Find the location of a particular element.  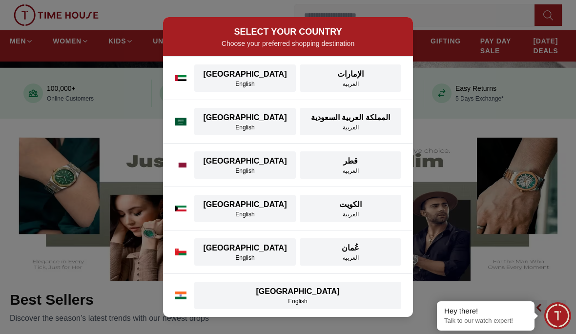

img: Kuwait flag is located at coordinates (181, 208).